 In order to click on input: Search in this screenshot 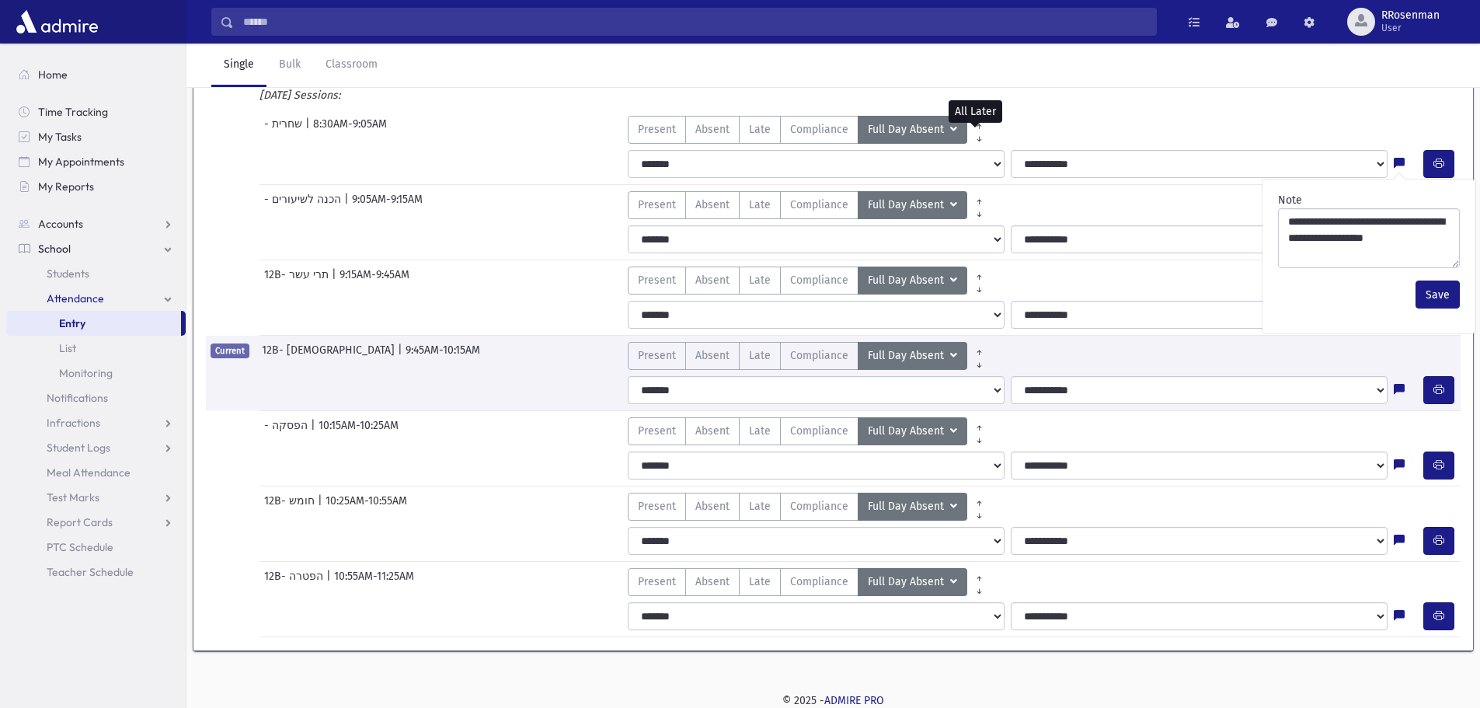, I will do `click(695, 22)`.